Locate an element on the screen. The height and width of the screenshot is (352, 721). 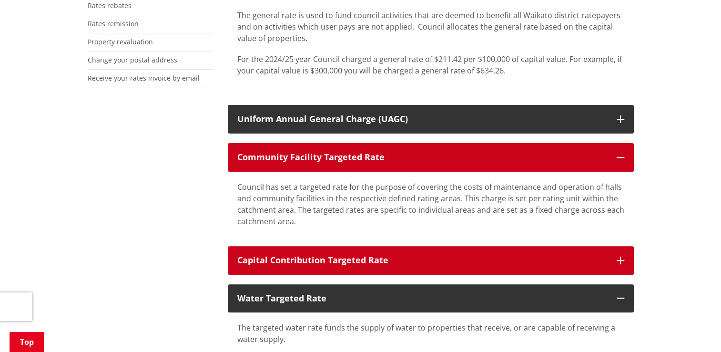
div: Community Facility Targeted Rate is located at coordinates (422, 157).